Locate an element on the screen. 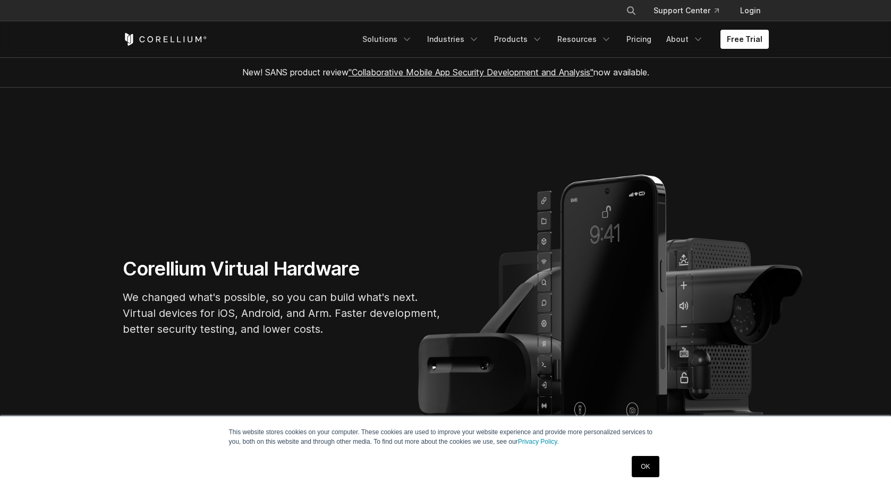  a: Login is located at coordinates (750, 11).